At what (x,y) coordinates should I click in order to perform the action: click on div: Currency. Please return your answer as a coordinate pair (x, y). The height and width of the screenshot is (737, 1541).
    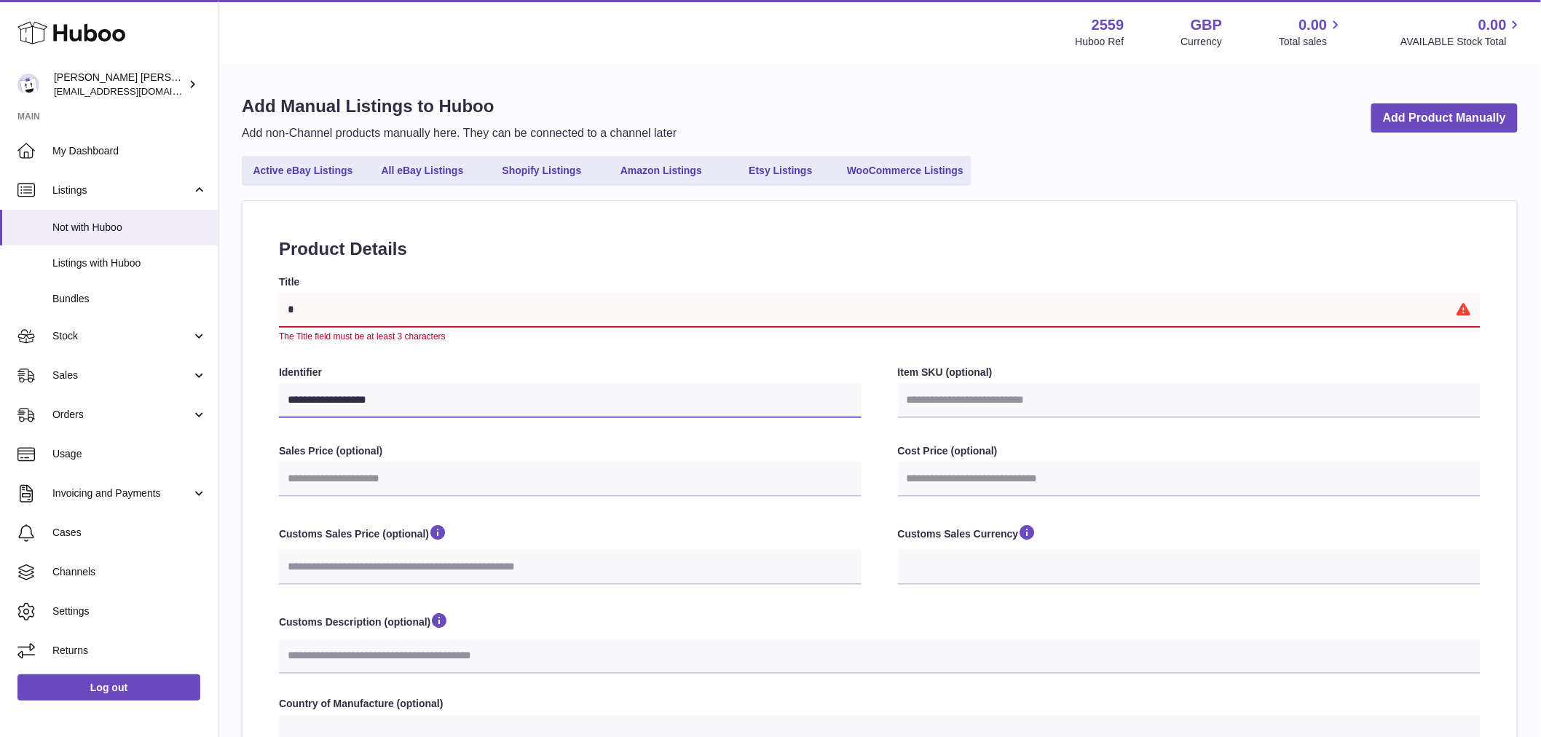
    Looking at the image, I should click on (1202, 42).